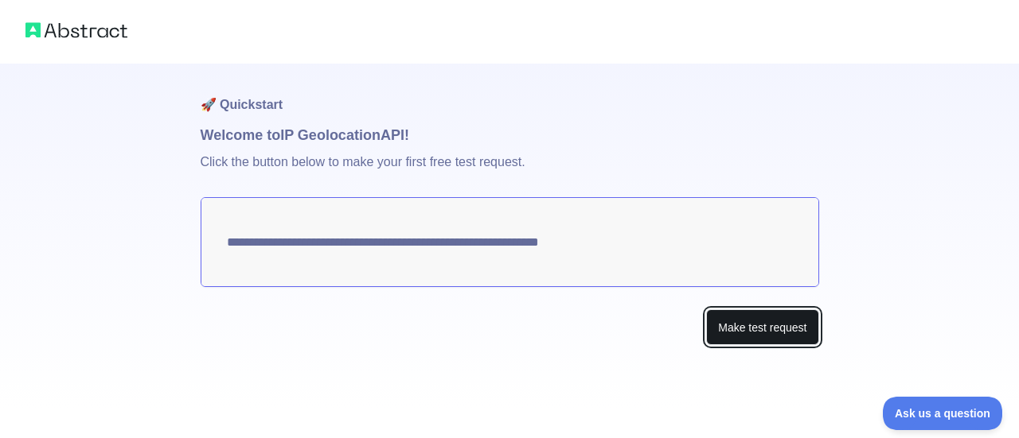 This screenshot has width=1019, height=438. I want to click on p: Click the button below to make your first free test request., so click(509, 172).